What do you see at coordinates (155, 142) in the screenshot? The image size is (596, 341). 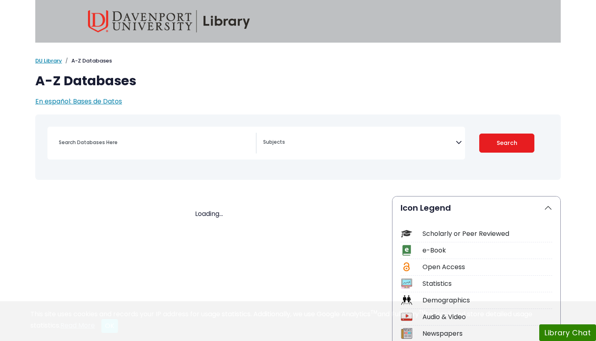 I see `input: Search database by title or keyword` at bounding box center [155, 142].